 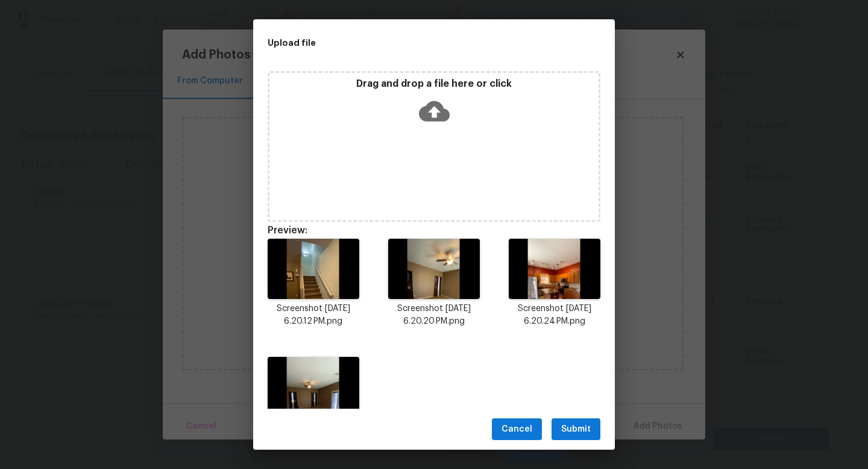 What do you see at coordinates (516, 429) in the screenshot?
I see `button: Cancel` at bounding box center [516, 429].